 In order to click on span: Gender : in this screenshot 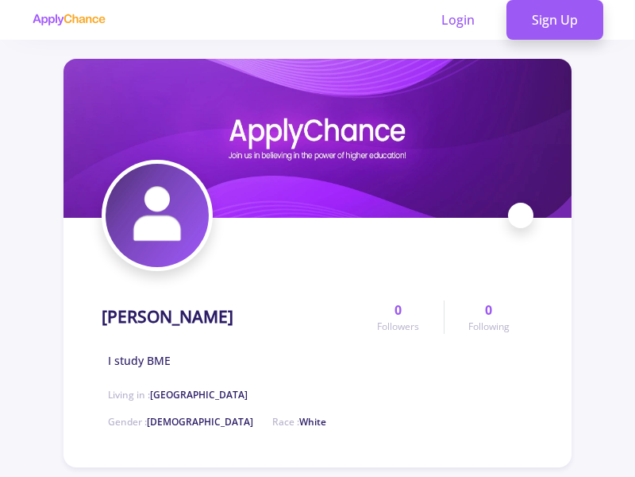, I will do `click(180, 421)`.